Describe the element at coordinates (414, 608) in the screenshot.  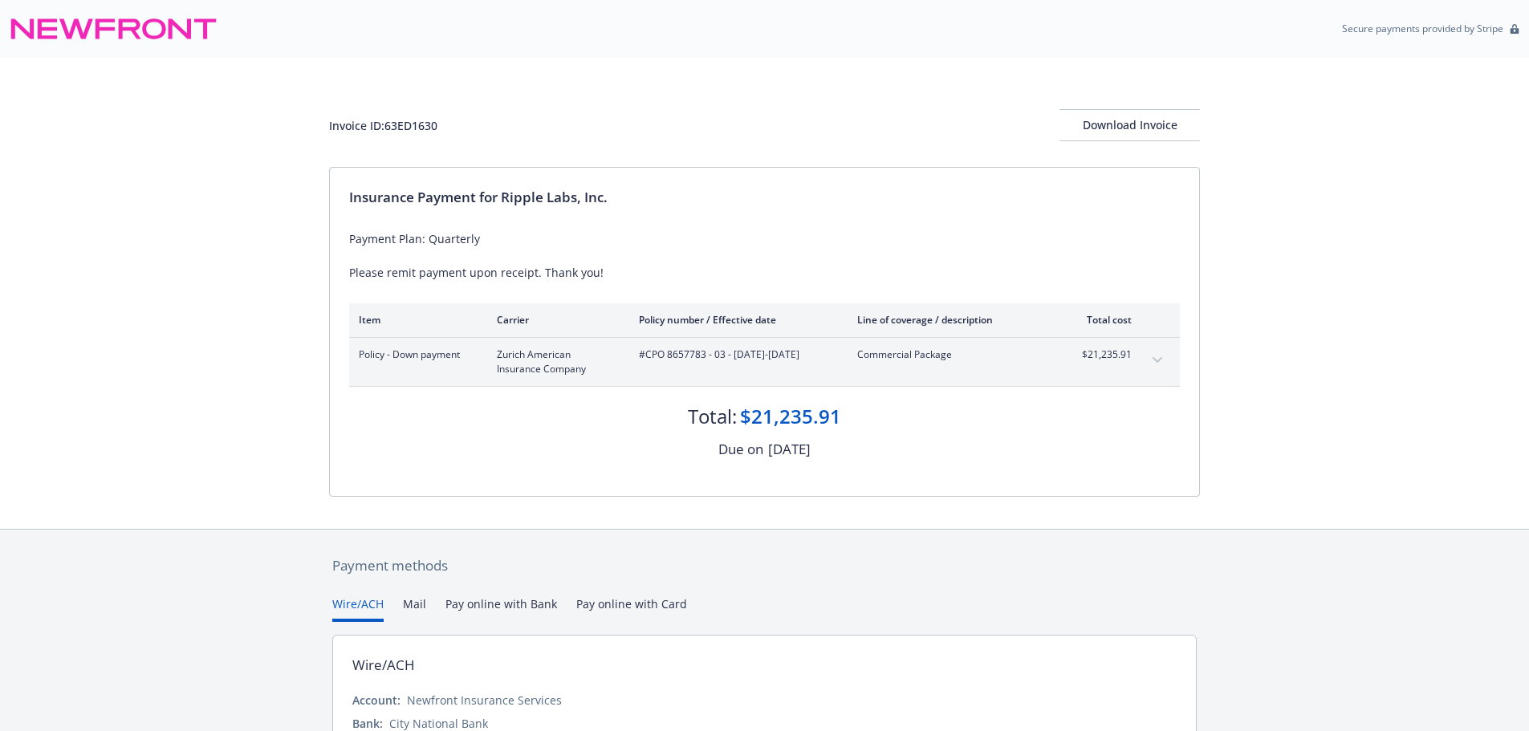
I see `button: Mail` at that location.